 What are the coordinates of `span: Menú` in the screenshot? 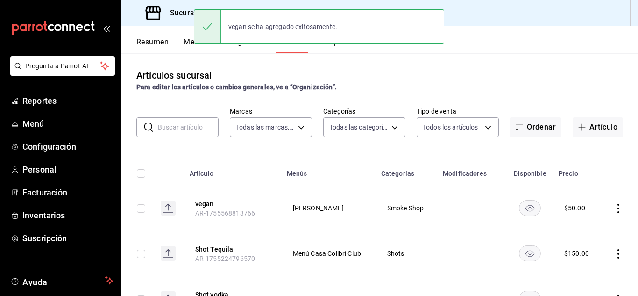 It's located at (68, 123).